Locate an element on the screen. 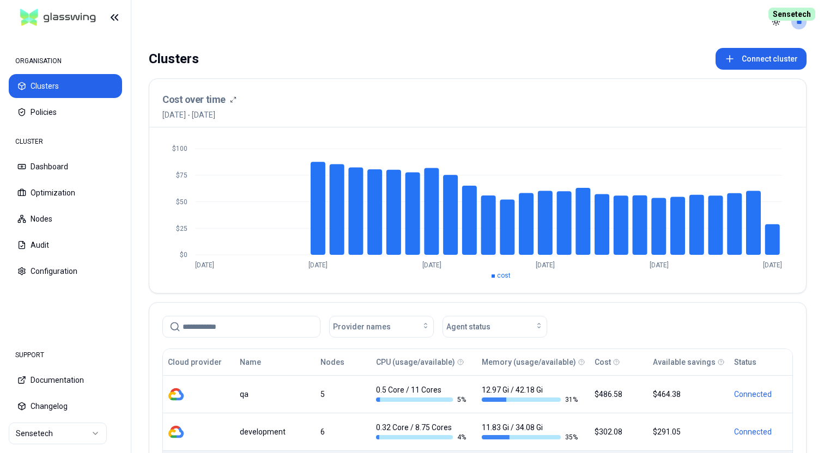 The width and height of the screenshot is (824, 453). div: 5 % is located at coordinates (424, 400).